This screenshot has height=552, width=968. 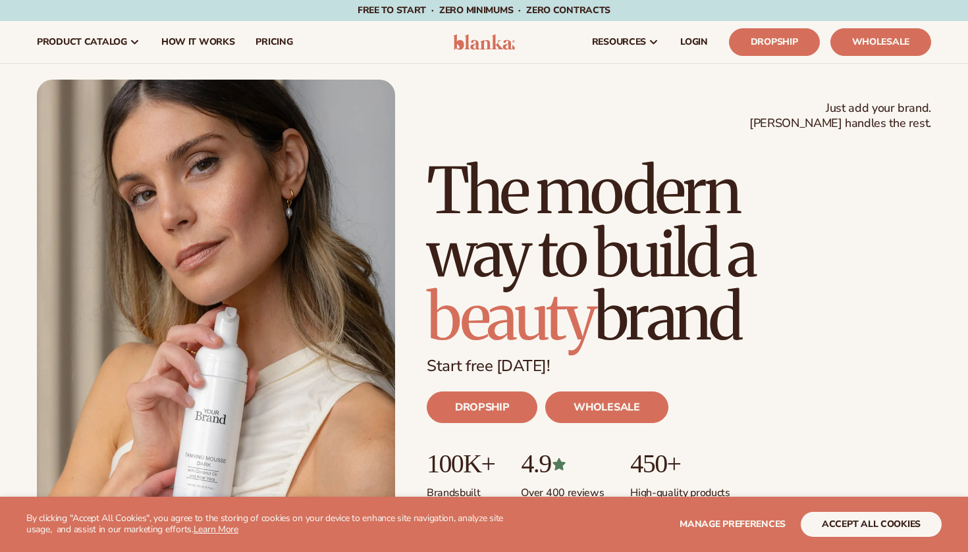 I want to click on a: resources, so click(x=625, y=42).